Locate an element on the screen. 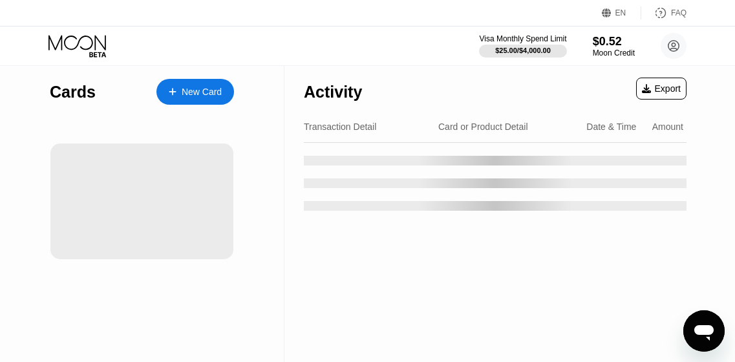 This screenshot has width=735, height=362. div: Activity is located at coordinates (333, 92).